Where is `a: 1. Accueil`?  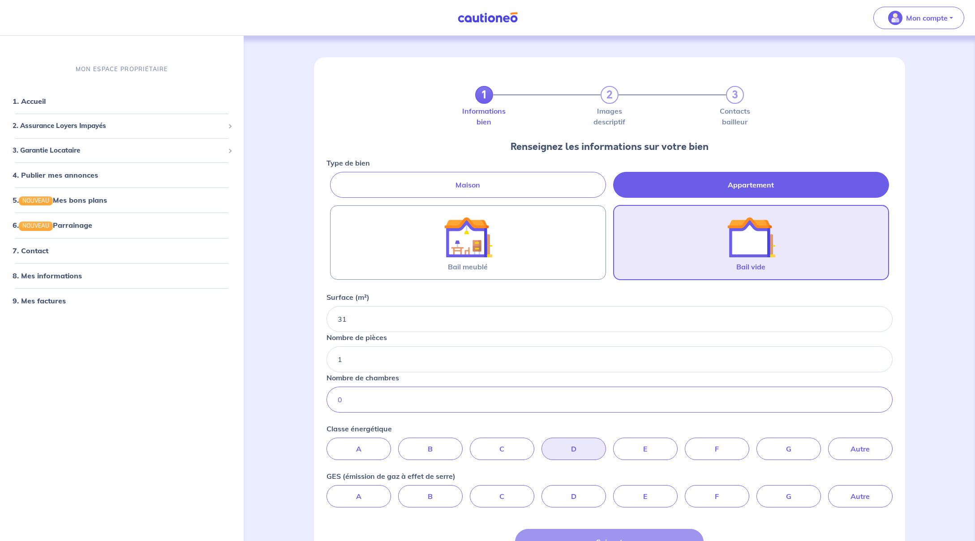
a: 1. Accueil is located at coordinates (29, 101).